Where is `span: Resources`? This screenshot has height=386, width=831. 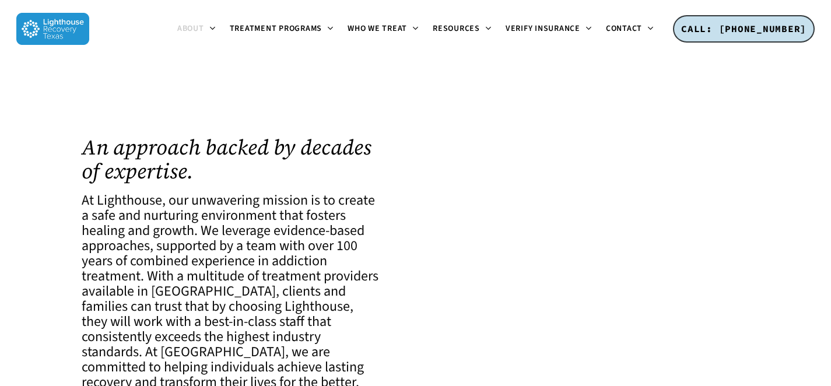 span: Resources is located at coordinates (456, 29).